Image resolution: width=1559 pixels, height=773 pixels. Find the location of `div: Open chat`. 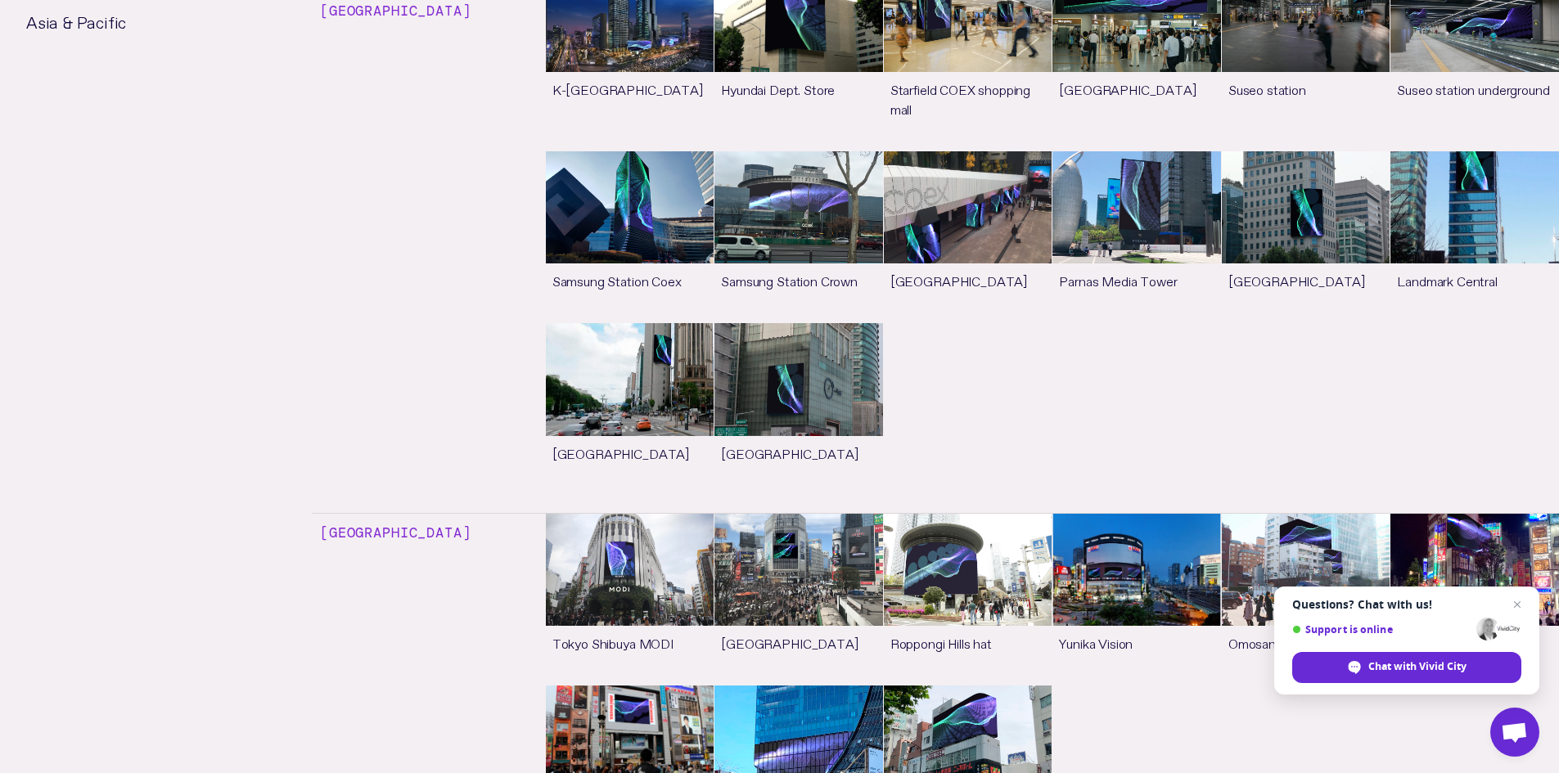

div: Open chat is located at coordinates (1515, 733).